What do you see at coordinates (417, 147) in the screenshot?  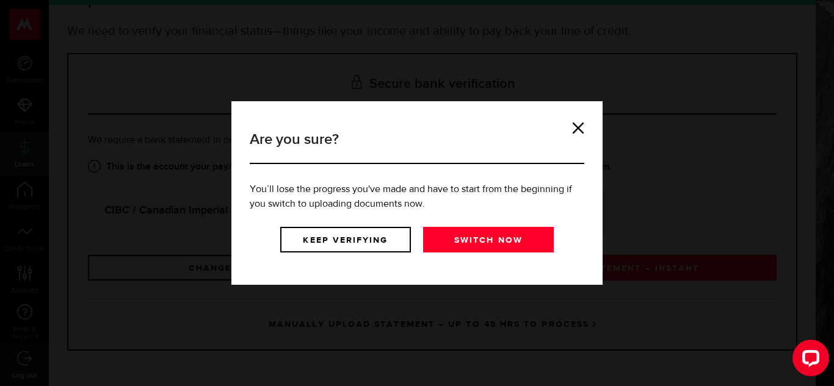 I see `h3: Are you sure?` at bounding box center [417, 147].